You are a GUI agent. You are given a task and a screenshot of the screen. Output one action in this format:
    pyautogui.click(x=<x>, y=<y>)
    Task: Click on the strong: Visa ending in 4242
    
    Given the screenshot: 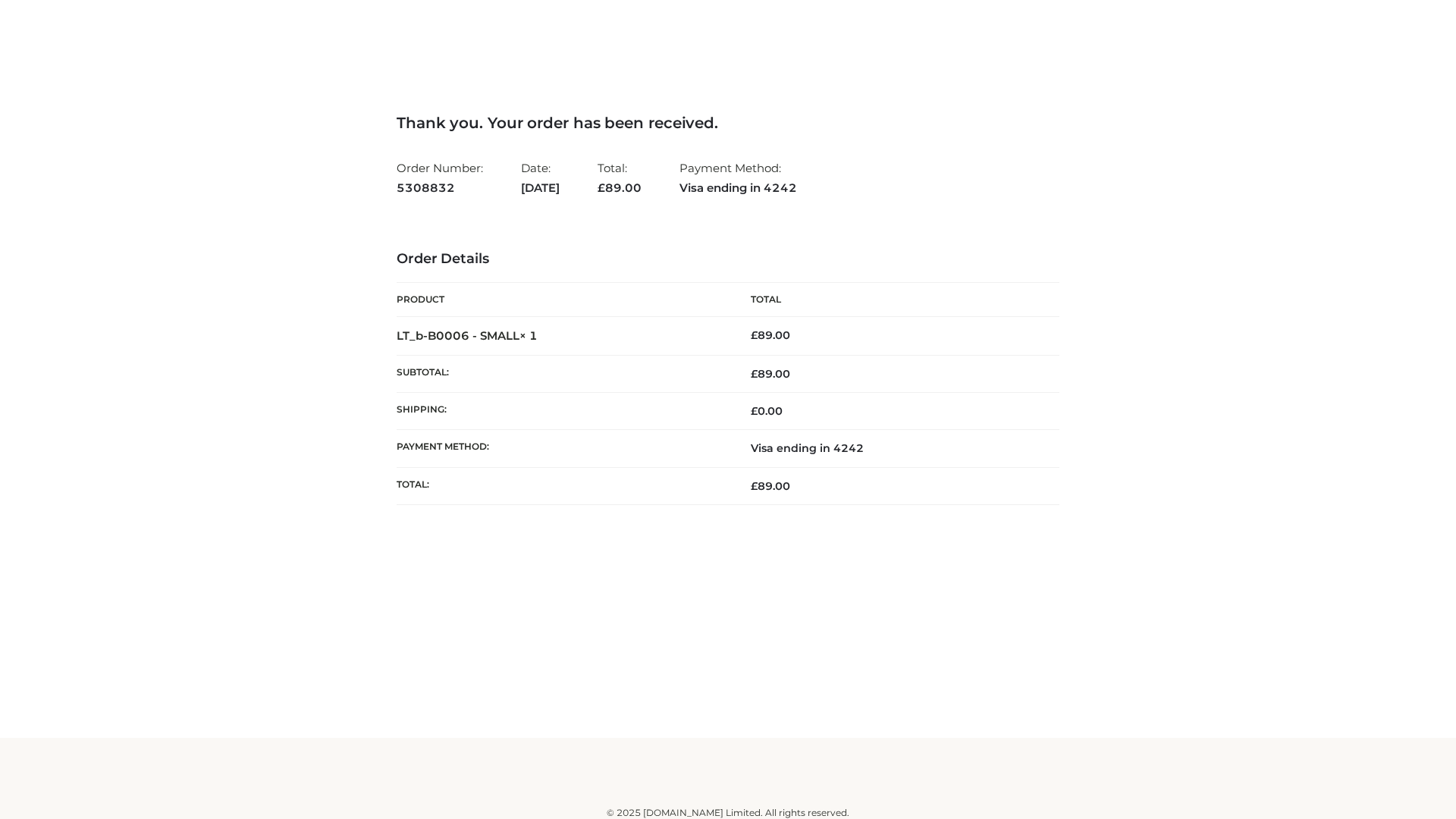 What is the action you would take?
    pyautogui.click(x=738, y=188)
    